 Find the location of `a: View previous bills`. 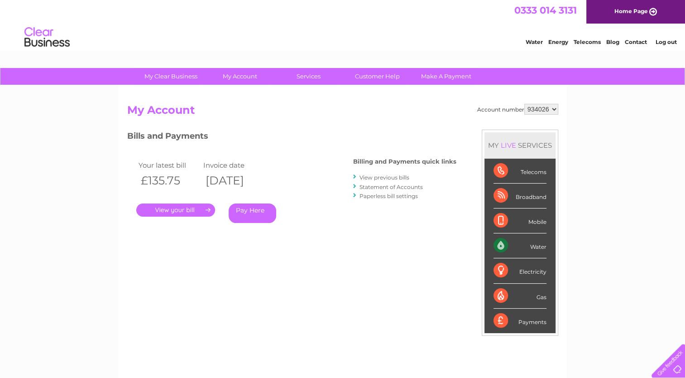

a: View previous bills is located at coordinates (384, 177).